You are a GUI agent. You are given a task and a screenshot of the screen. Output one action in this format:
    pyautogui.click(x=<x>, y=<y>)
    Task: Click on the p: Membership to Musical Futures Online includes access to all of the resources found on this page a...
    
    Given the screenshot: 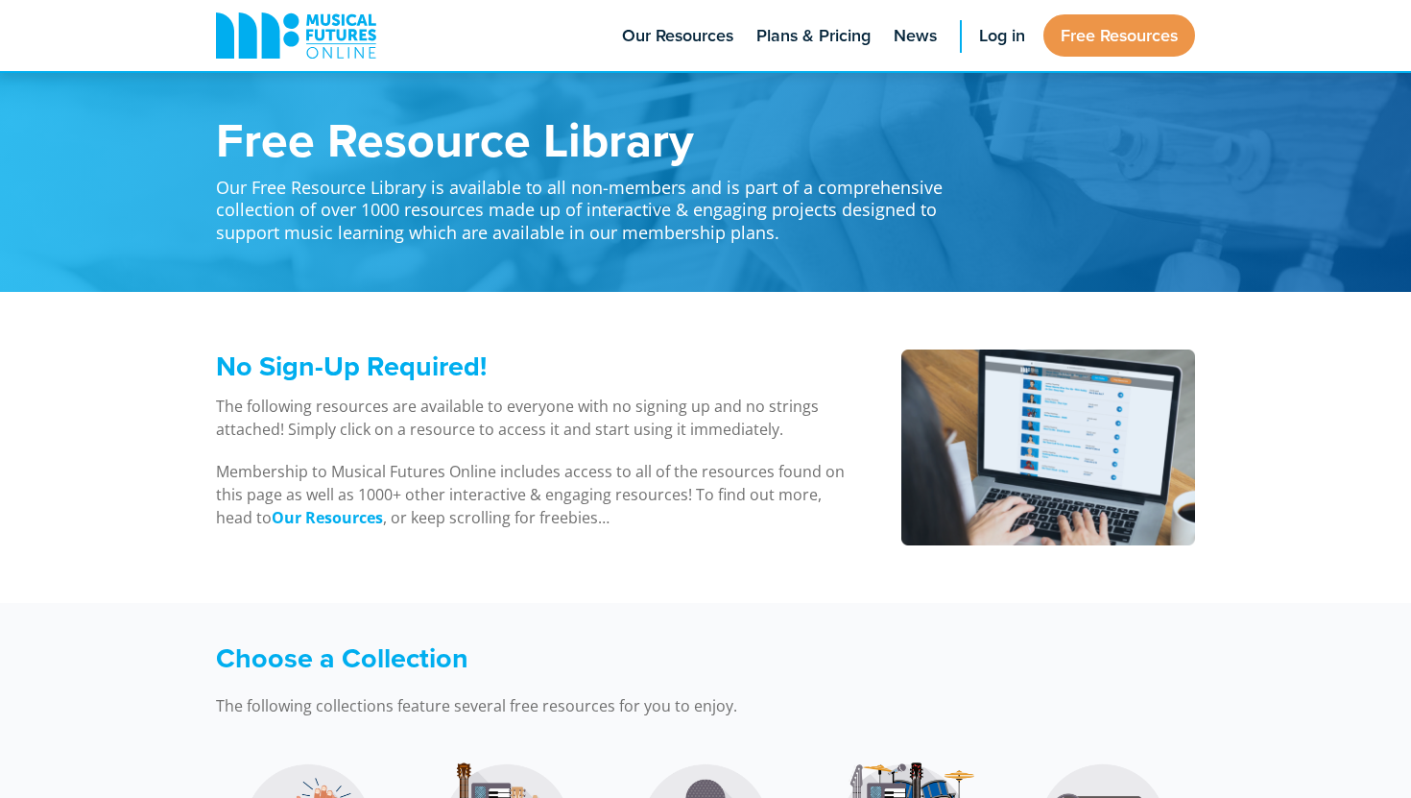 What is the action you would take?
    pyautogui.click(x=534, y=494)
    